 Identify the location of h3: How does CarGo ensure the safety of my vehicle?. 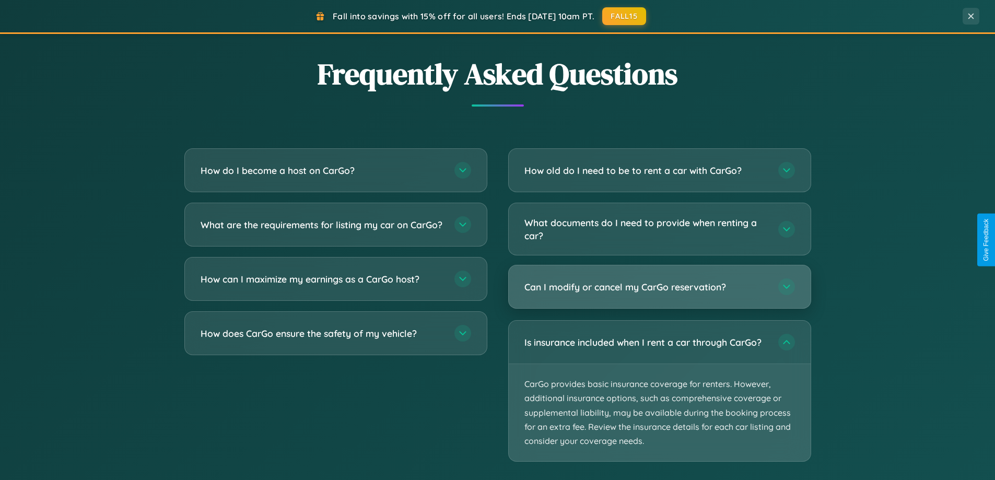
(322, 333).